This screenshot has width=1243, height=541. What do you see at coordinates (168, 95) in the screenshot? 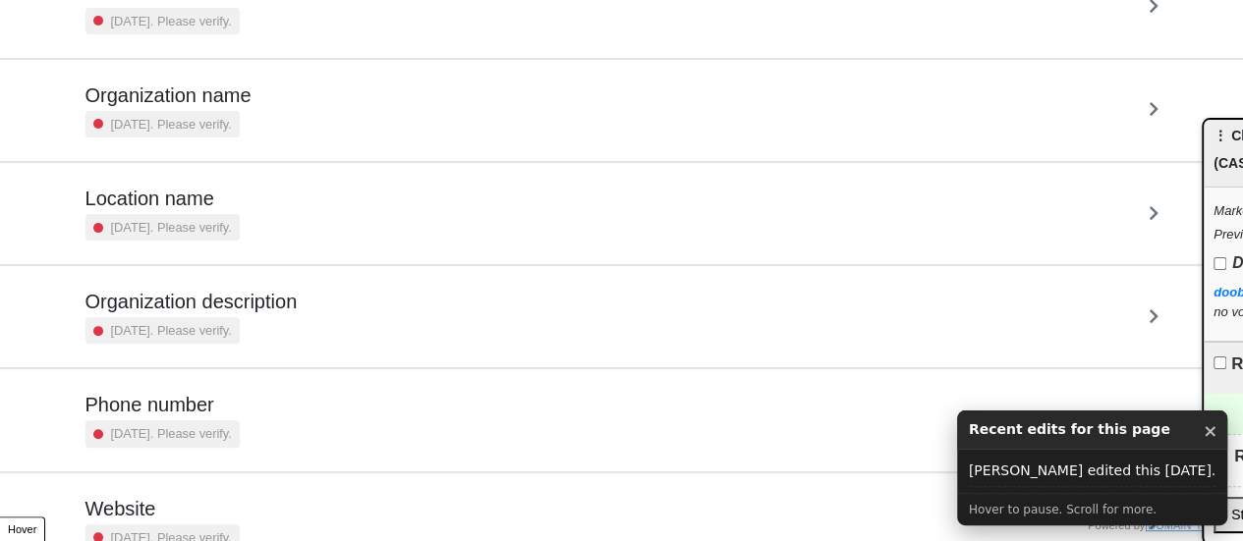
I see `h5: Organization name` at bounding box center [168, 95].